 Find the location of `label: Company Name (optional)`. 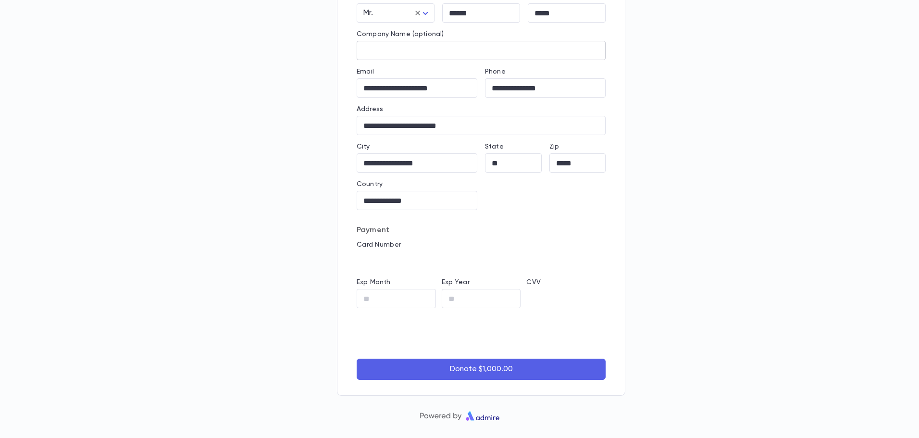

label: Company Name (optional) is located at coordinates (400, 34).